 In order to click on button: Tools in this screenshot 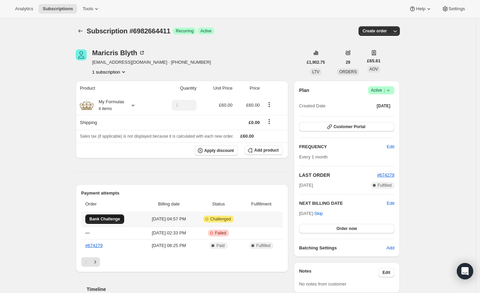, I will do `click(91, 9)`.